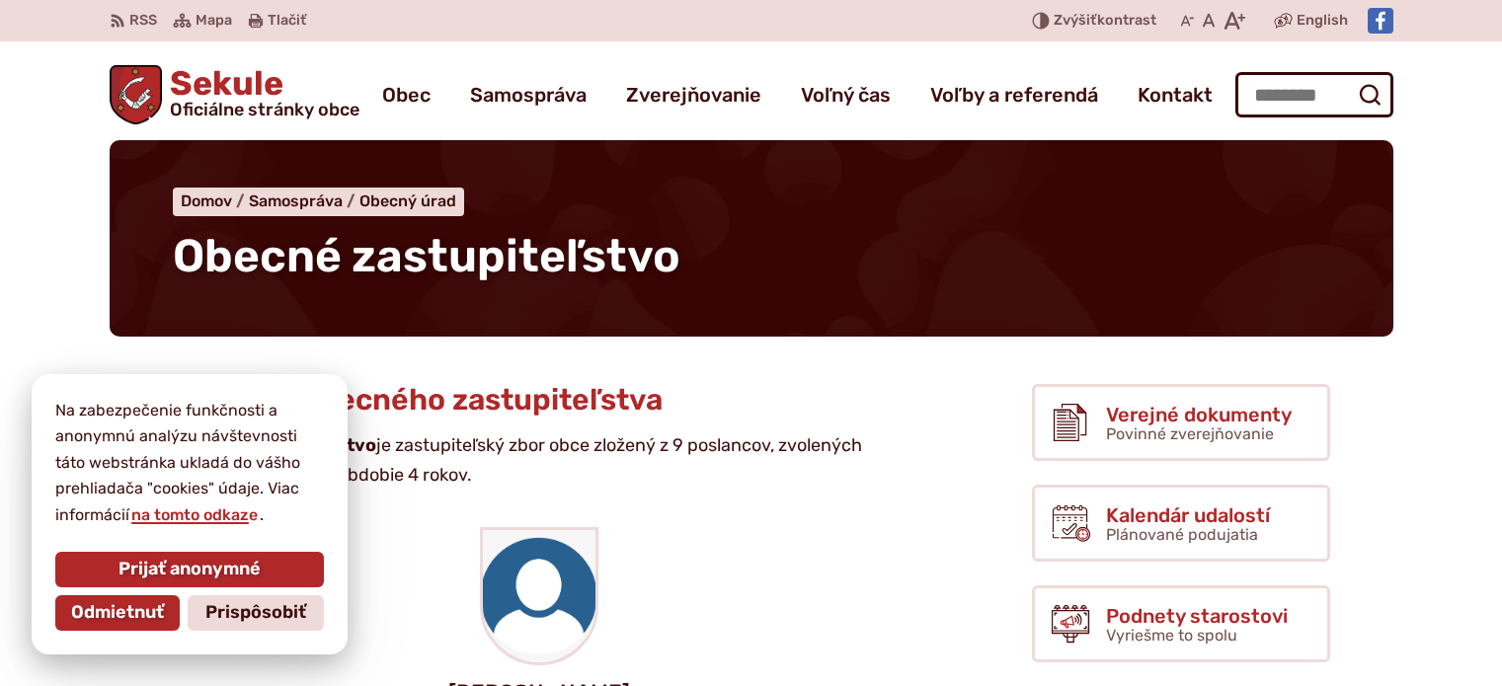 Image resolution: width=1502 pixels, height=686 pixels. I want to click on span: Verejné dokumenty, so click(1198, 415).